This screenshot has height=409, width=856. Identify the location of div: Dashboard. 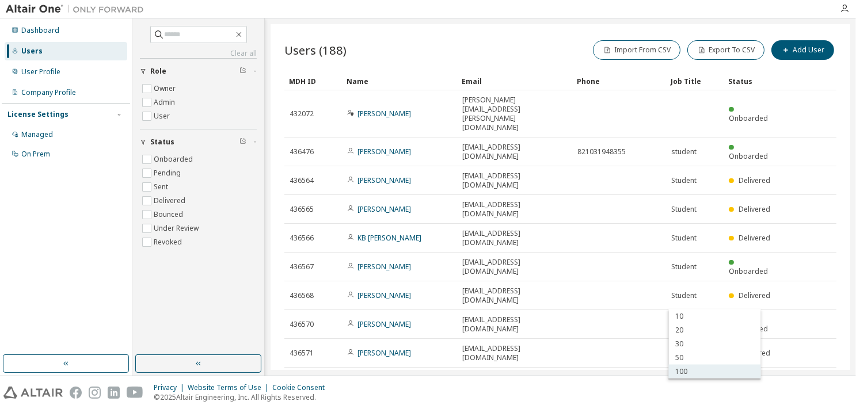
(40, 31).